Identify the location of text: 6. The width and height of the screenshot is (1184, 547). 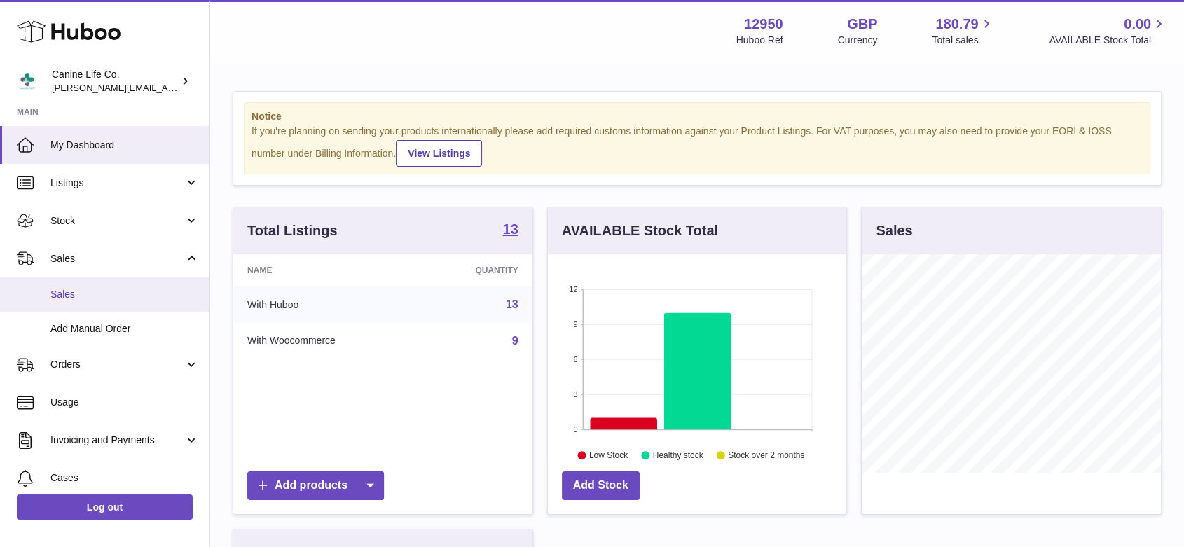
(575, 359).